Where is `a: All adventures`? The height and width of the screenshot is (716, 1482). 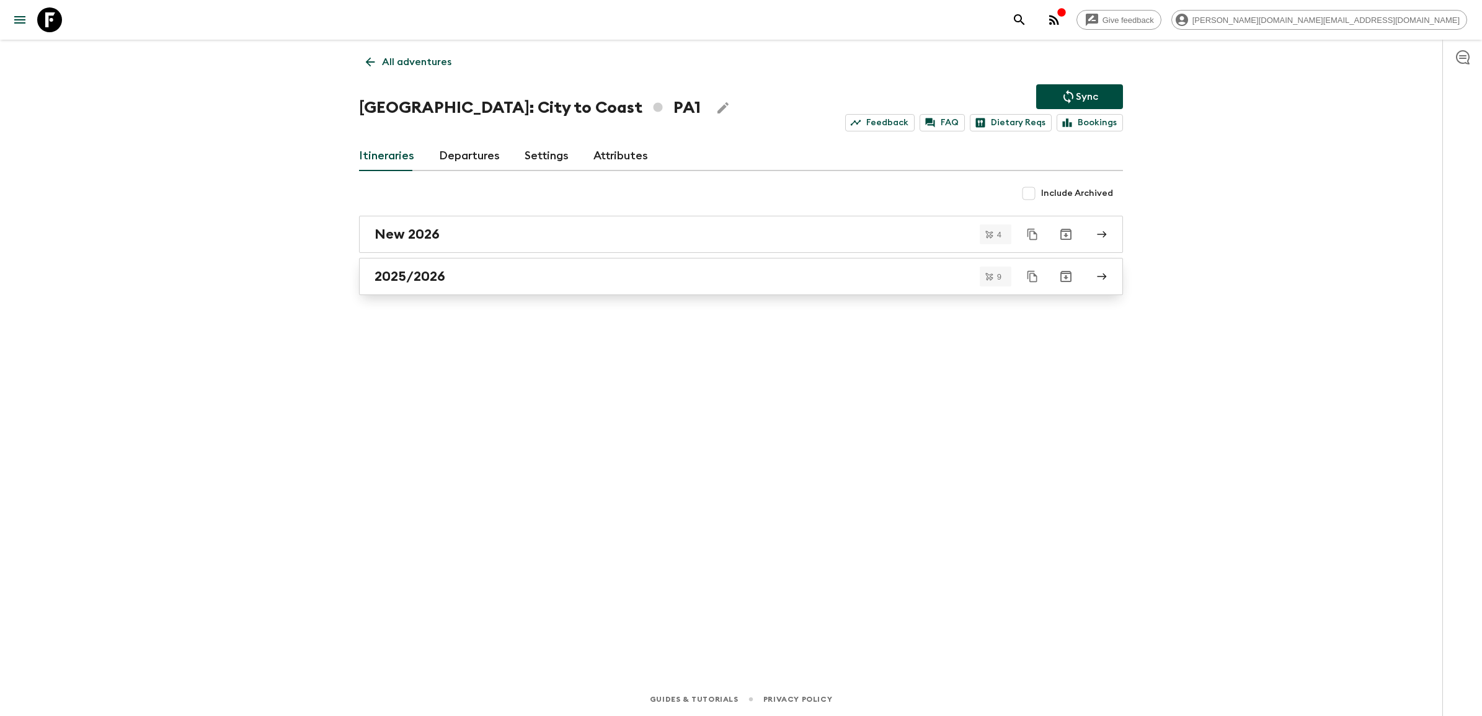 a: All adventures is located at coordinates (409, 62).